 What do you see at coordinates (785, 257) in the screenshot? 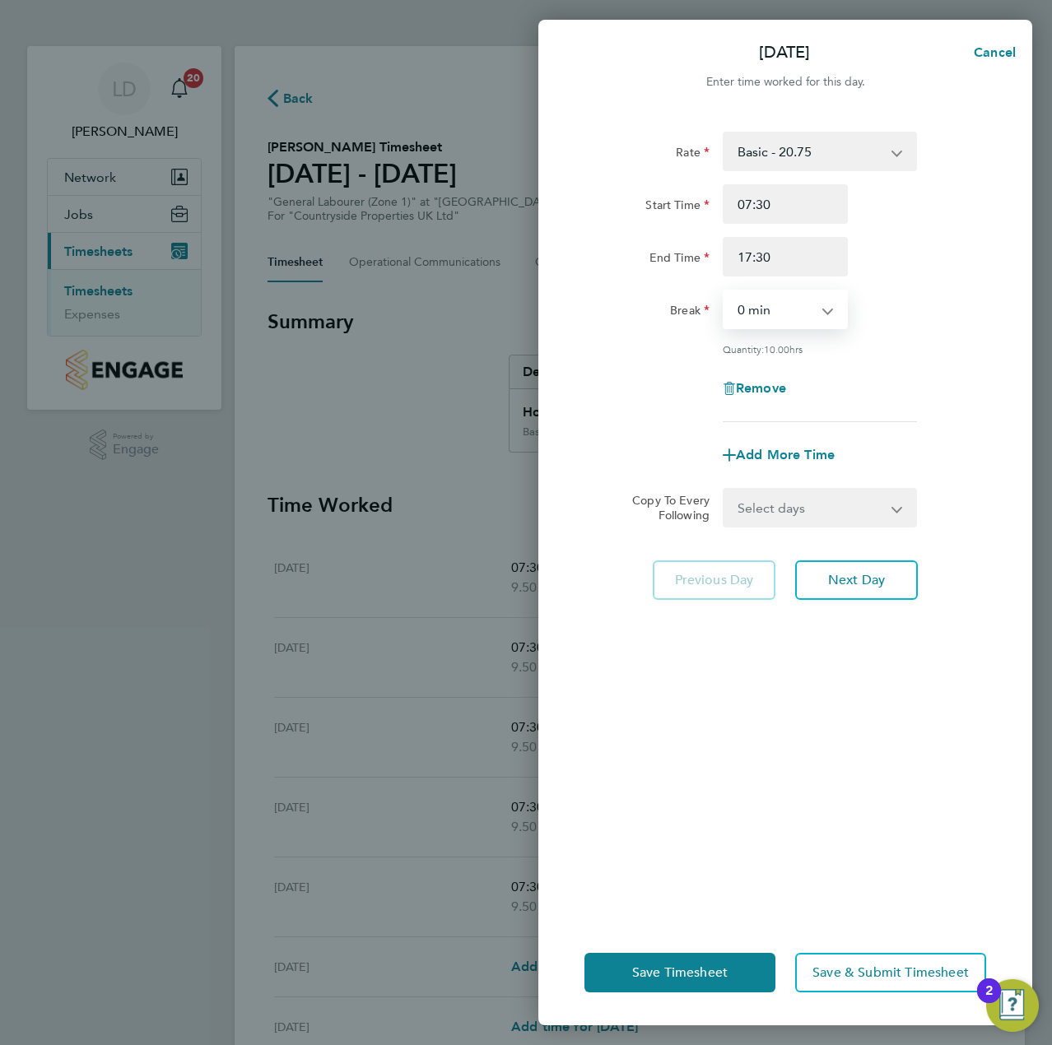
I see `input: E.g. 18:00` at bounding box center [785, 257].